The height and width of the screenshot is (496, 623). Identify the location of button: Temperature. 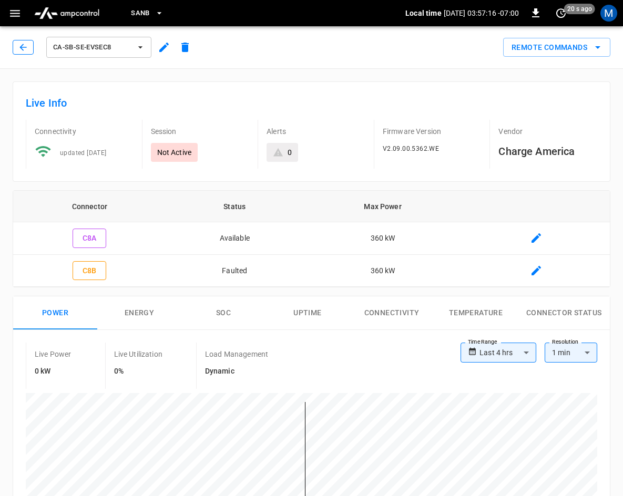
(476, 313).